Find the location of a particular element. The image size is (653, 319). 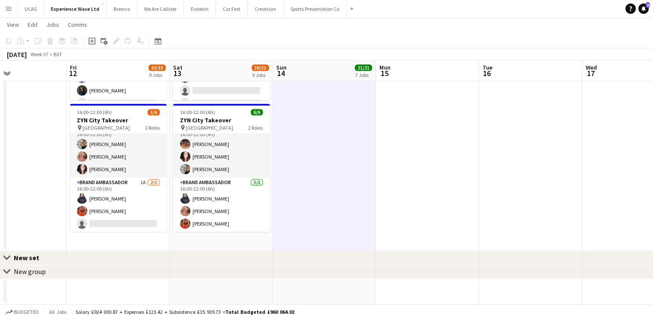

a: Comms is located at coordinates (77, 25).